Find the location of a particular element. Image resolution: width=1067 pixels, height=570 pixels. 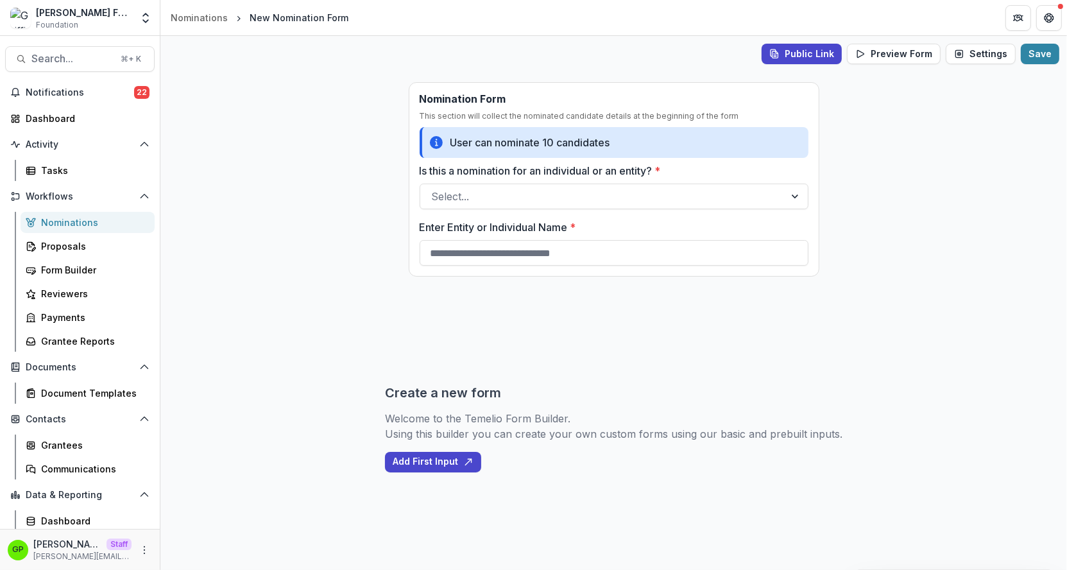

div: Document Templates is located at coordinates (92, 393).